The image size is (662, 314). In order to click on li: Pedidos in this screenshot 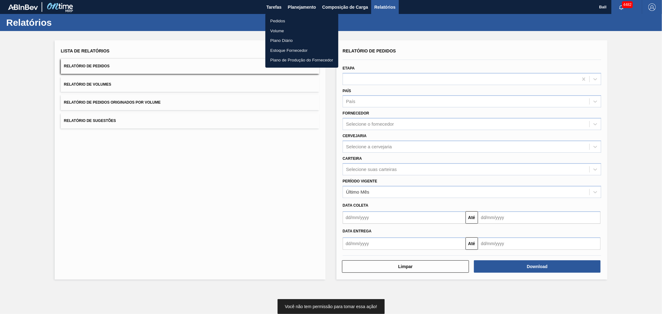, I will do `click(302, 21)`.